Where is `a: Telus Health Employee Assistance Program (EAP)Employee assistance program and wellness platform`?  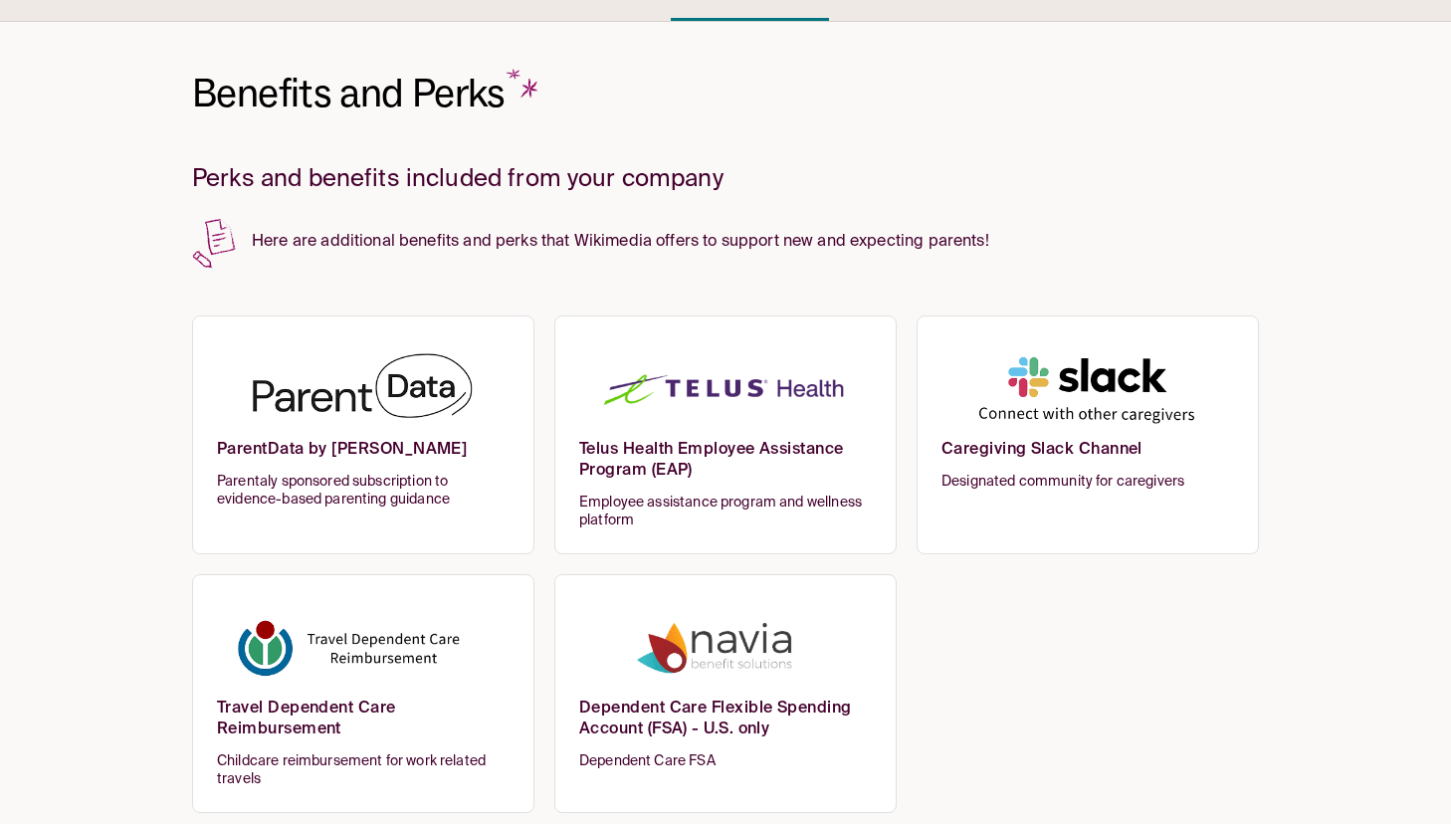
a: Telus Health Employee Assistance Program (EAP)Employee assistance program and wellness platform is located at coordinates (725, 435).